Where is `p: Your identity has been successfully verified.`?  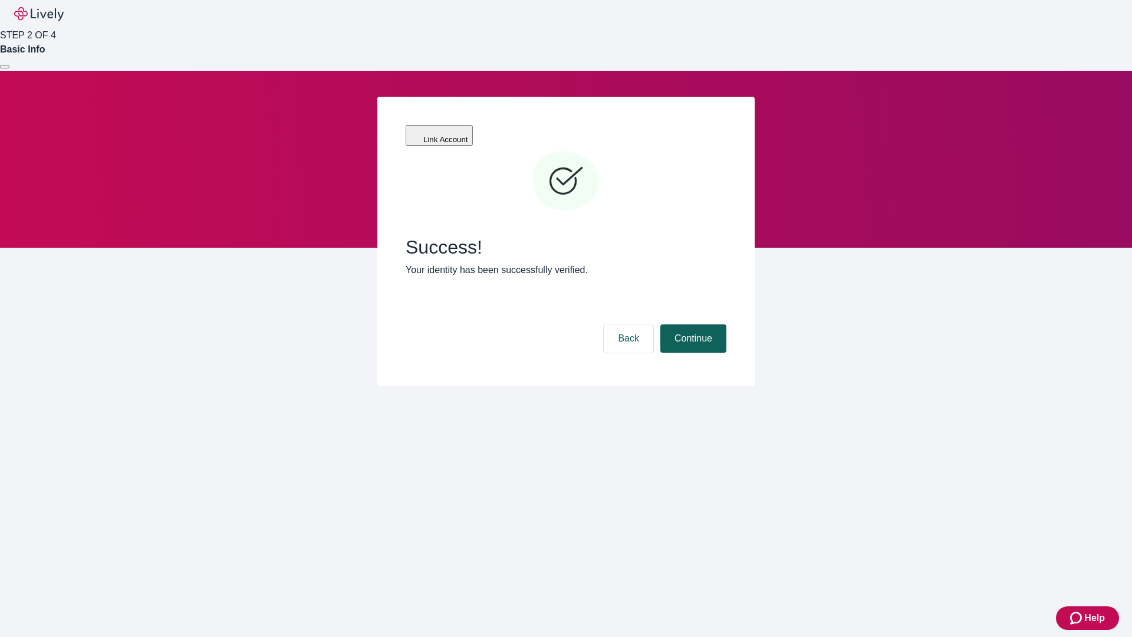 p: Your identity has been successfully verified. is located at coordinates (566, 270).